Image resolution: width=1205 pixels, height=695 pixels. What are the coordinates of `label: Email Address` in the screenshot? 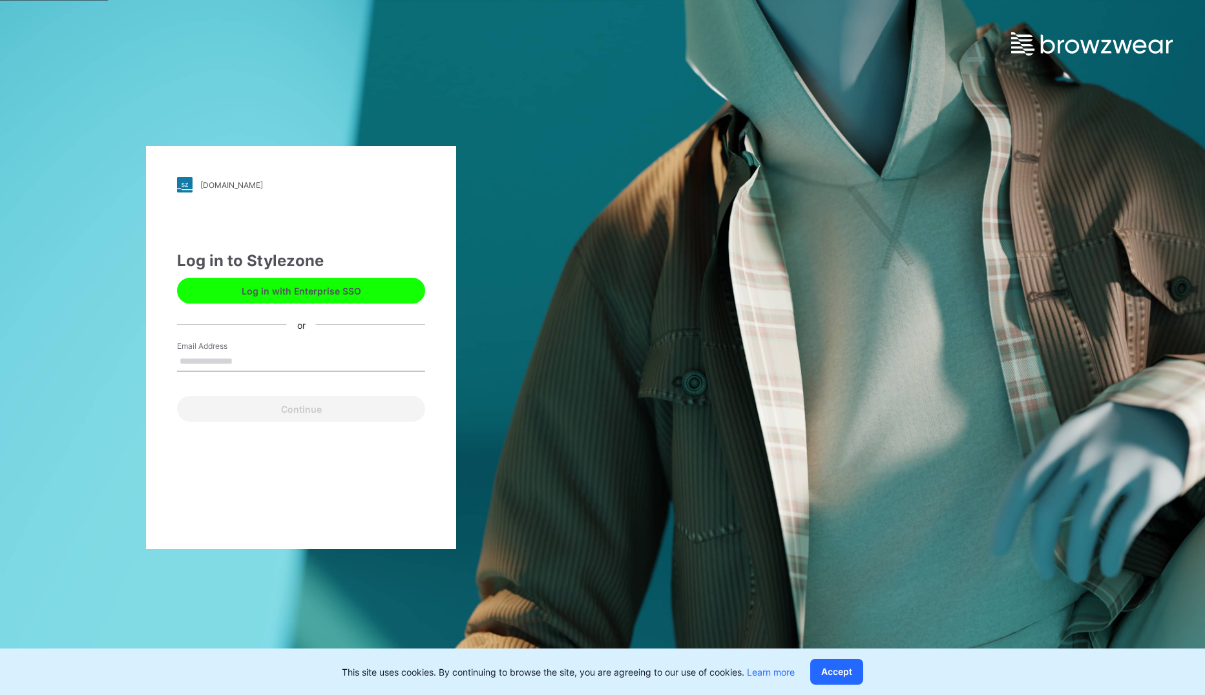 It's located at (222, 346).